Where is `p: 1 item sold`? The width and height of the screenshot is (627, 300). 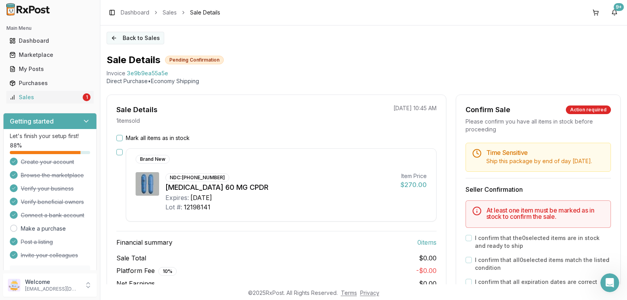
p: 1 item sold is located at coordinates (128, 121).